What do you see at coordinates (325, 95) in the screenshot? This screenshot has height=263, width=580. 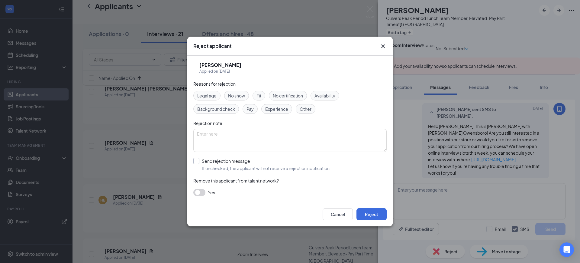 I see `span: Availability` at bounding box center [325, 95].